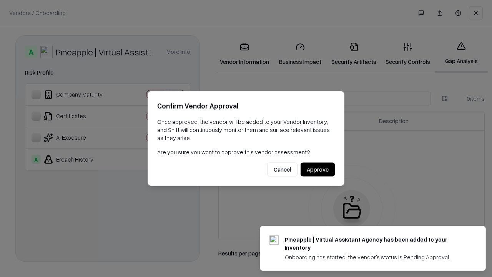  What do you see at coordinates (246, 130) in the screenshot?
I see `p: Once approved, the vendor will be added to your Vendor Inventory, and Shift will continuously mon...` at bounding box center [246, 130].